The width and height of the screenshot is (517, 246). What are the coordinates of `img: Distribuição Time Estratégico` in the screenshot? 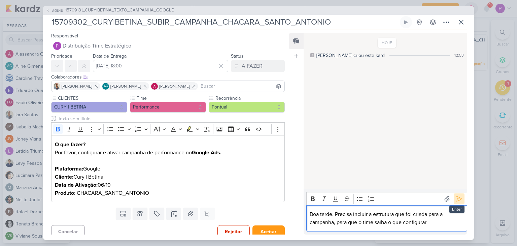 It's located at (57, 46).